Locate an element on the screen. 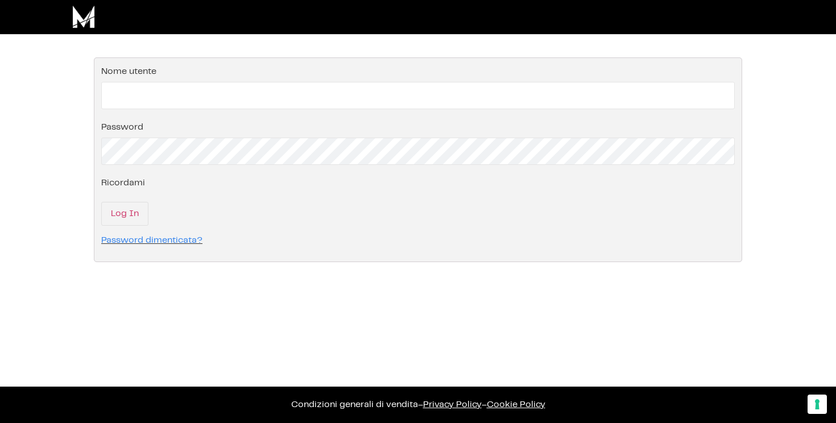  span: Cookie Policy is located at coordinates (516, 404).